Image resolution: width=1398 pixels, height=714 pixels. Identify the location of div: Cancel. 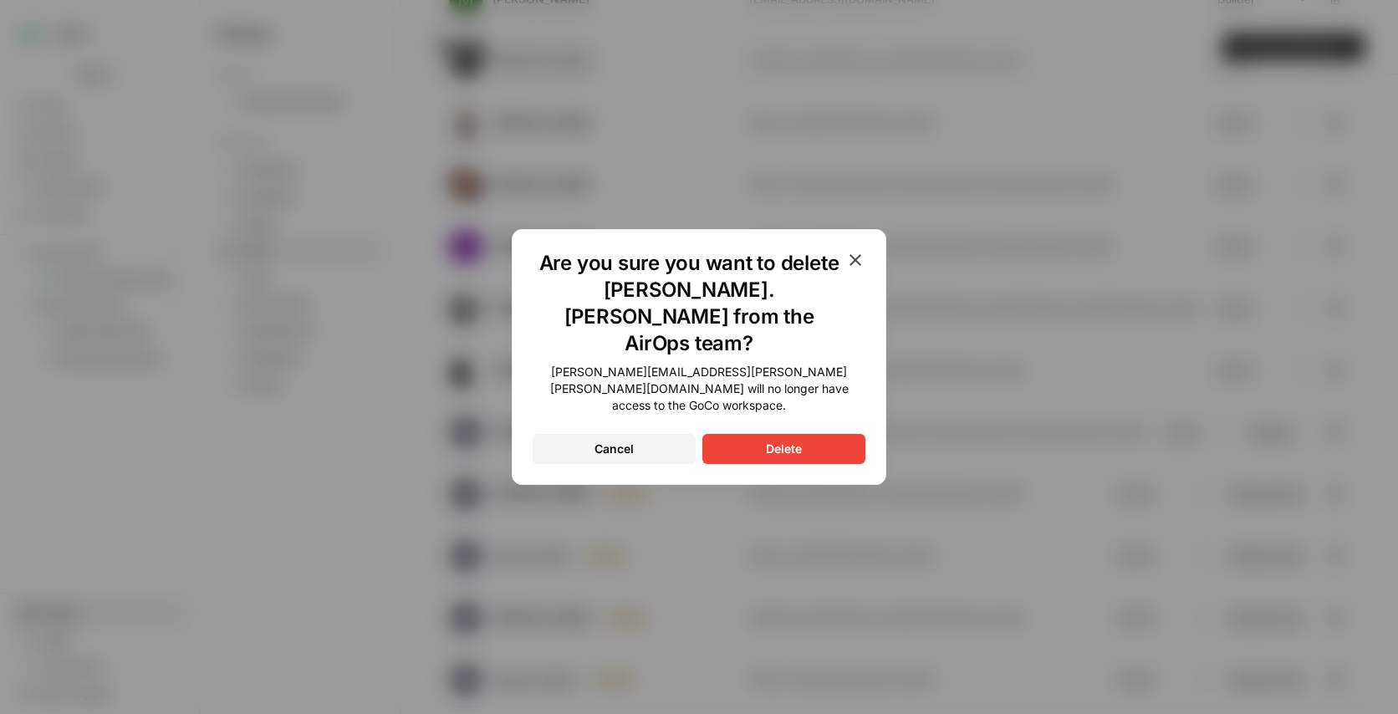
(614, 449).